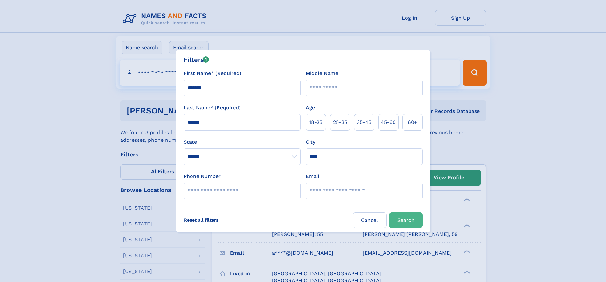 Image resolution: width=606 pixels, height=282 pixels. What do you see at coordinates (322, 73) in the screenshot?
I see `label: Middle Name` at bounding box center [322, 73].